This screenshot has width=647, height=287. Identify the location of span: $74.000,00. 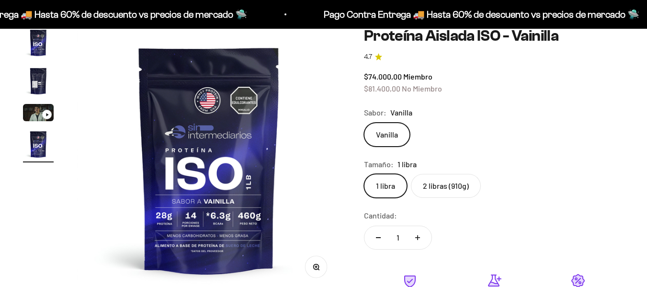
(383, 76).